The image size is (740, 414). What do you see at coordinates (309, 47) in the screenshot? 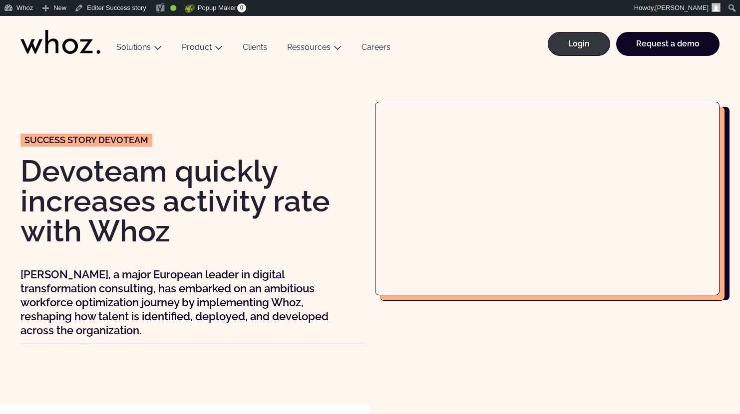
I see `a: Ressources` at bounding box center [309, 47].